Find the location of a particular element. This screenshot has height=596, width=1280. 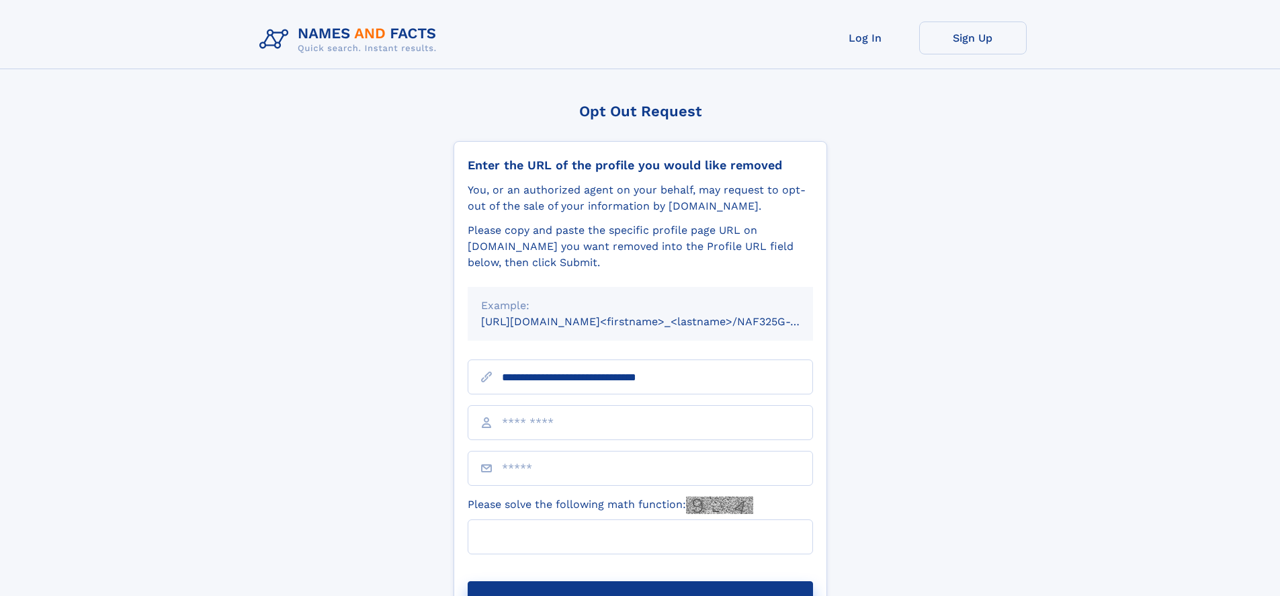

div: Example: is located at coordinates (641, 306).